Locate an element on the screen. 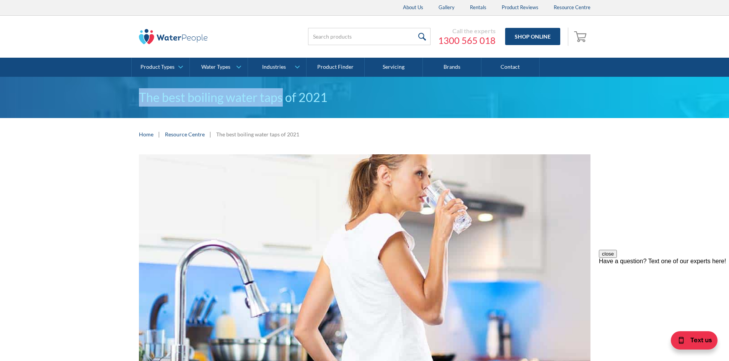 Image resolution: width=729 pixels, height=361 pixels. span: Text us is located at coordinates (49, 17).